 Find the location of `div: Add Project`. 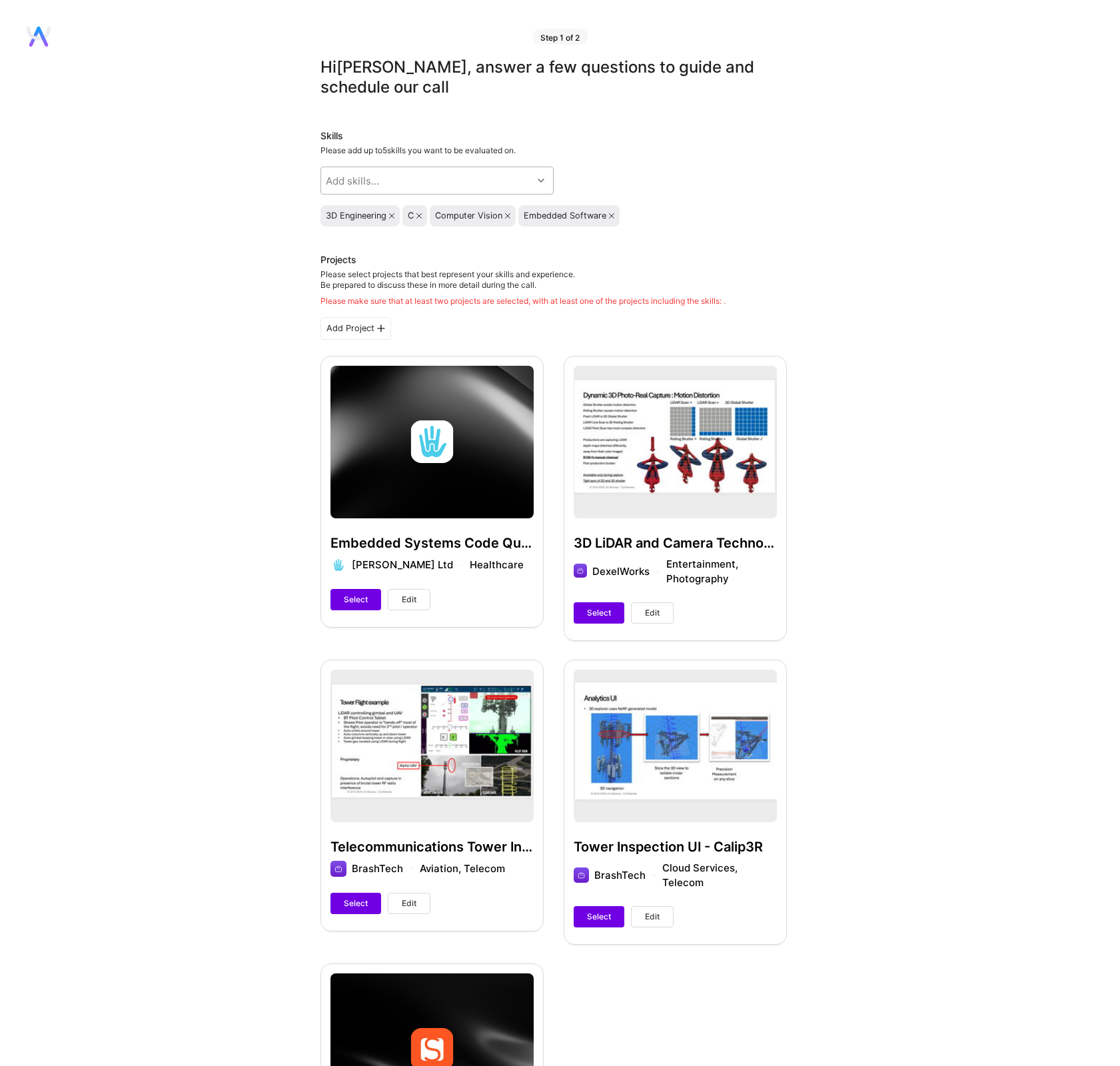

div: Add Project is located at coordinates (355, 329).